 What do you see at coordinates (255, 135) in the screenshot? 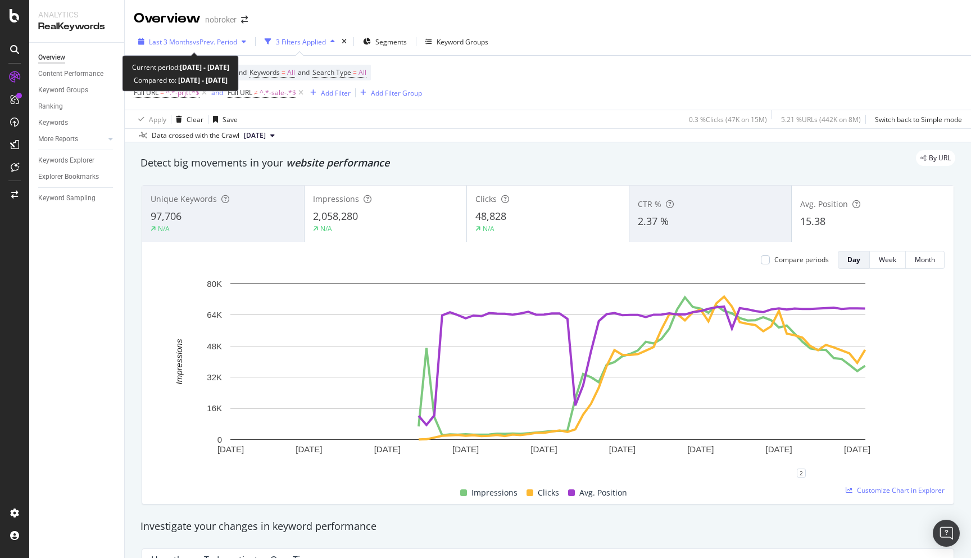
I see `span: 2025 Sep. 1st` at bounding box center [255, 135].